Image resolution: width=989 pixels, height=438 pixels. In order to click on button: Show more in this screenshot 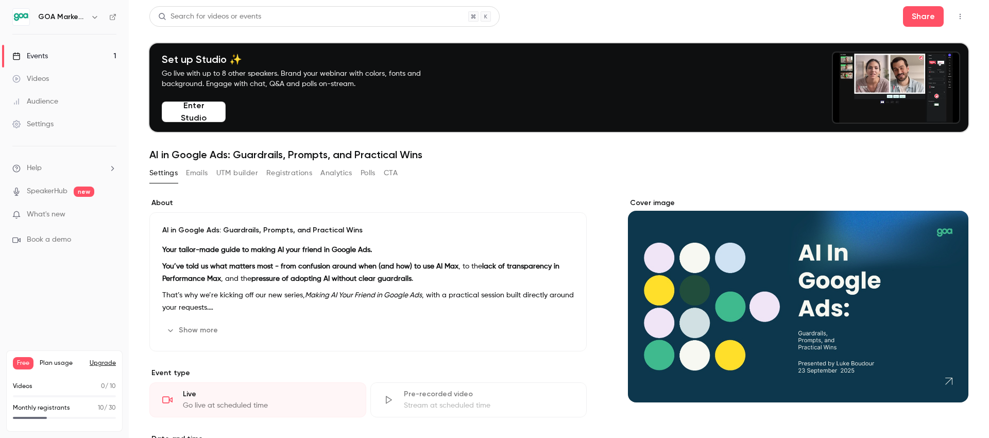, I will do `click(193, 330)`.